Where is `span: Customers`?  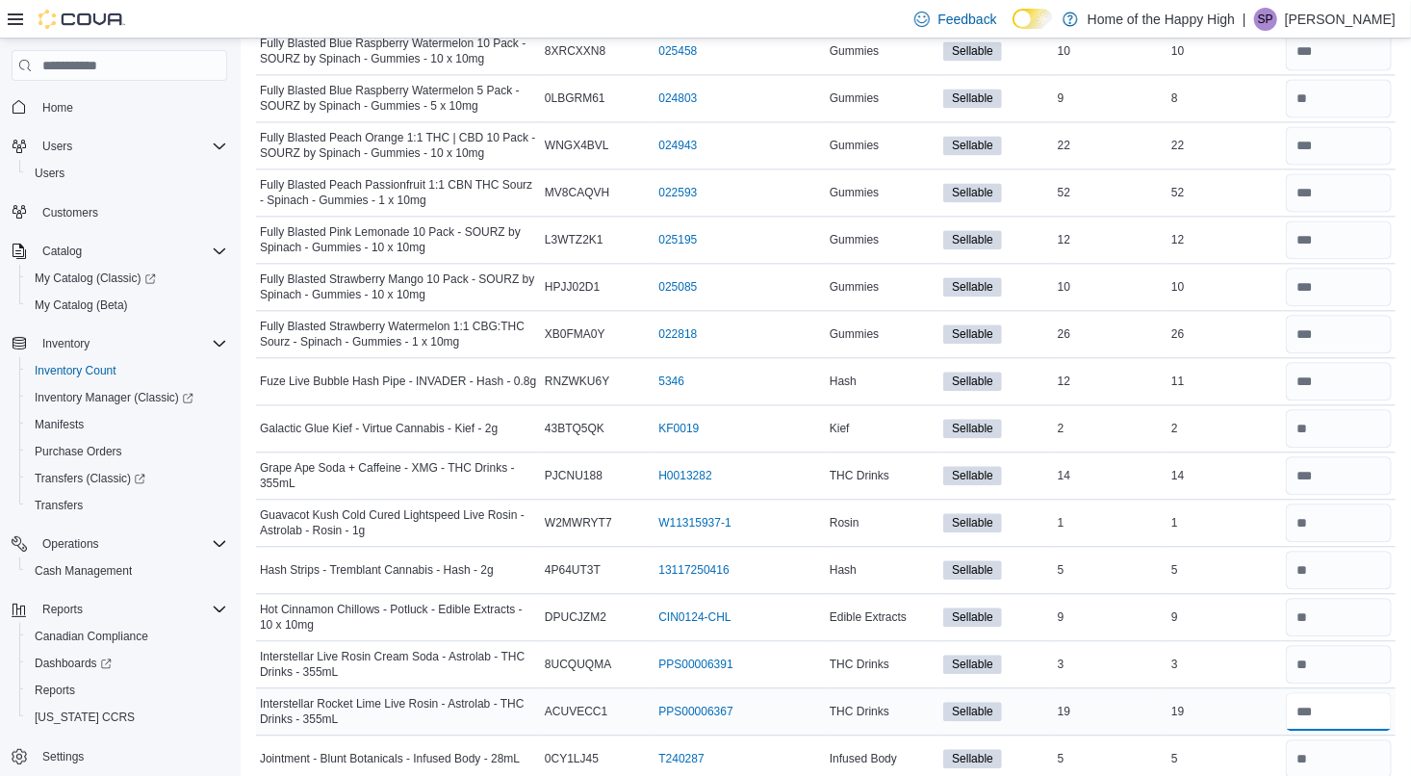 span: Customers is located at coordinates (131, 212).